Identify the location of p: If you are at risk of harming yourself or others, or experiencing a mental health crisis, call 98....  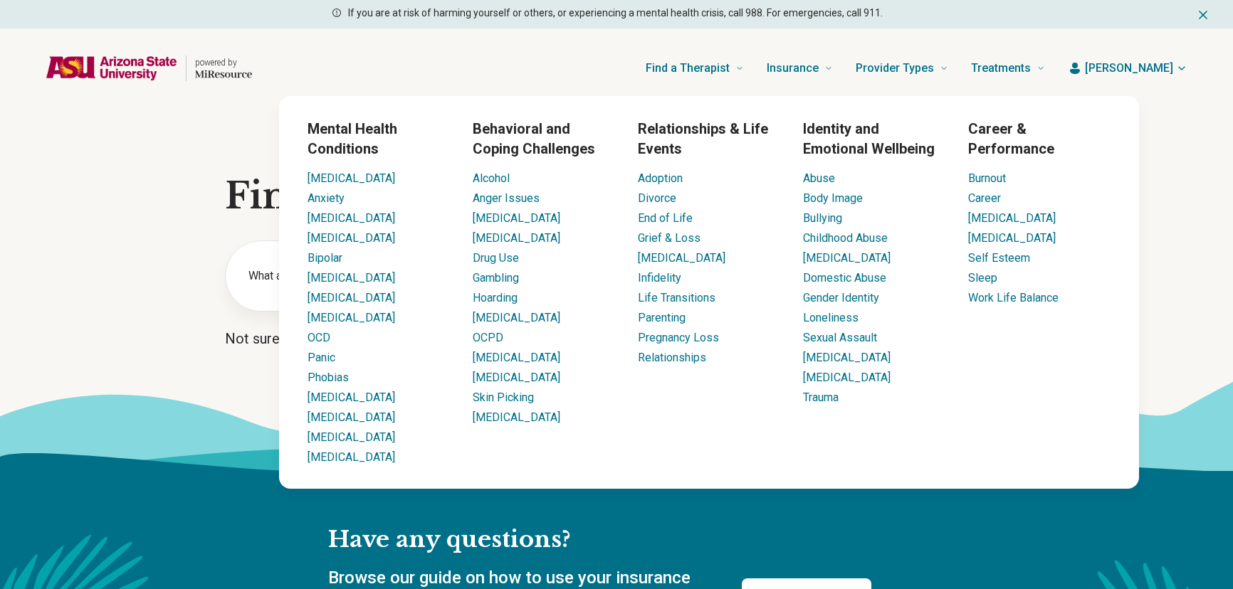
(615, 13).